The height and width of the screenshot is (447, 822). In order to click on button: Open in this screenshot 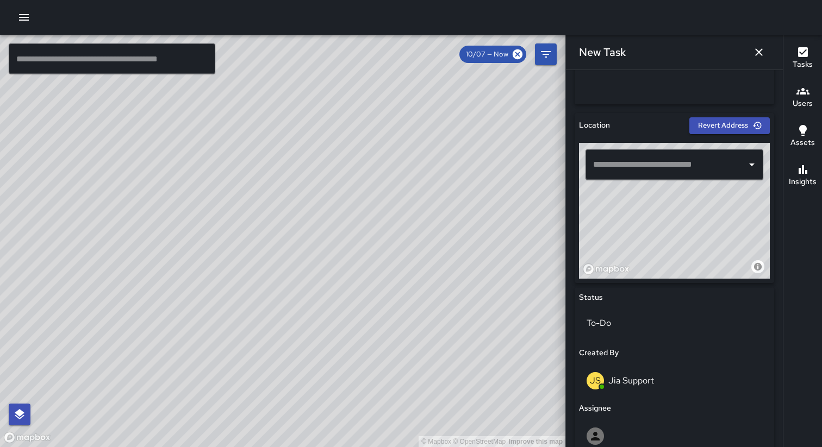, I will do `click(752, 165)`.